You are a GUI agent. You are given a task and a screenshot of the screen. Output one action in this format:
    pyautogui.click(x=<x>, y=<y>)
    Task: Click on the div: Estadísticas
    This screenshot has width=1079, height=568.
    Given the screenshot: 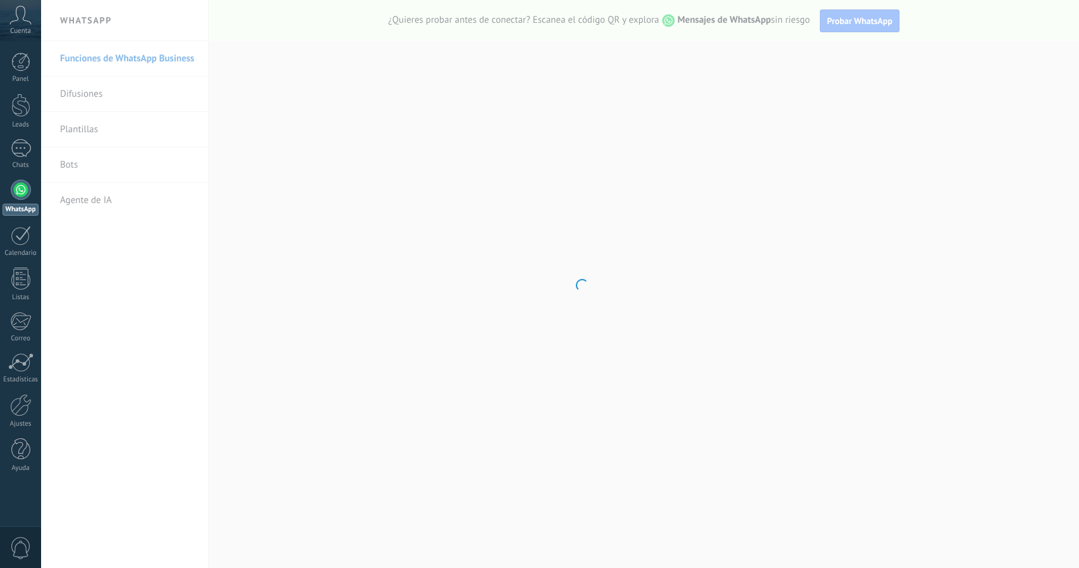 What is the action you would take?
    pyautogui.click(x=21, y=379)
    